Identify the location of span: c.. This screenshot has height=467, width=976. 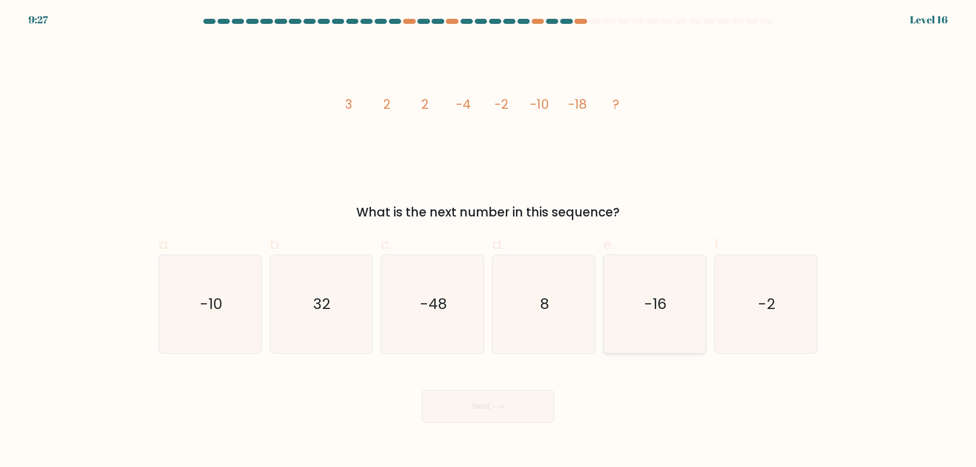
(386, 244).